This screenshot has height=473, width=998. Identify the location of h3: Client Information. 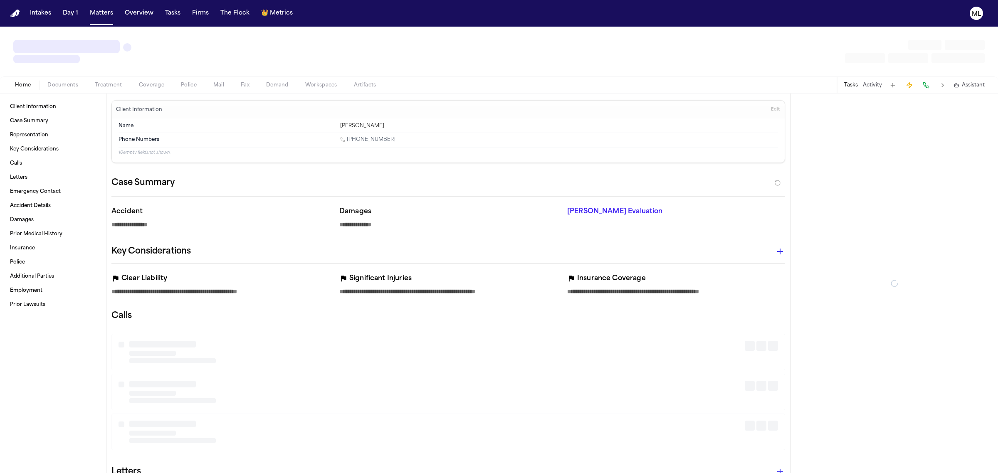
(139, 110).